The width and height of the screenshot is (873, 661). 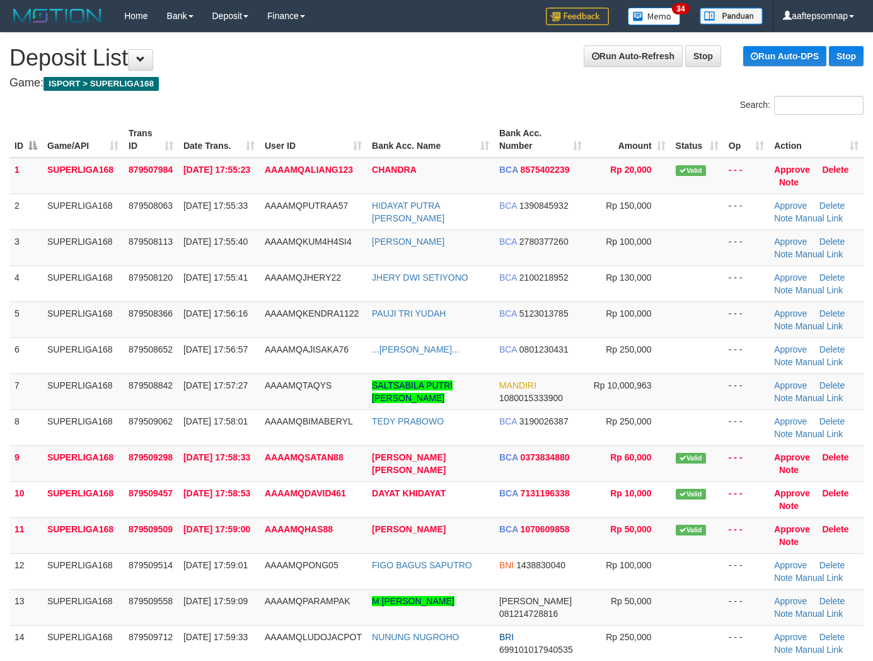 What do you see at coordinates (151, 601) in the screenshot?
I see `span: 879509558` at bounding box center [151, 601].